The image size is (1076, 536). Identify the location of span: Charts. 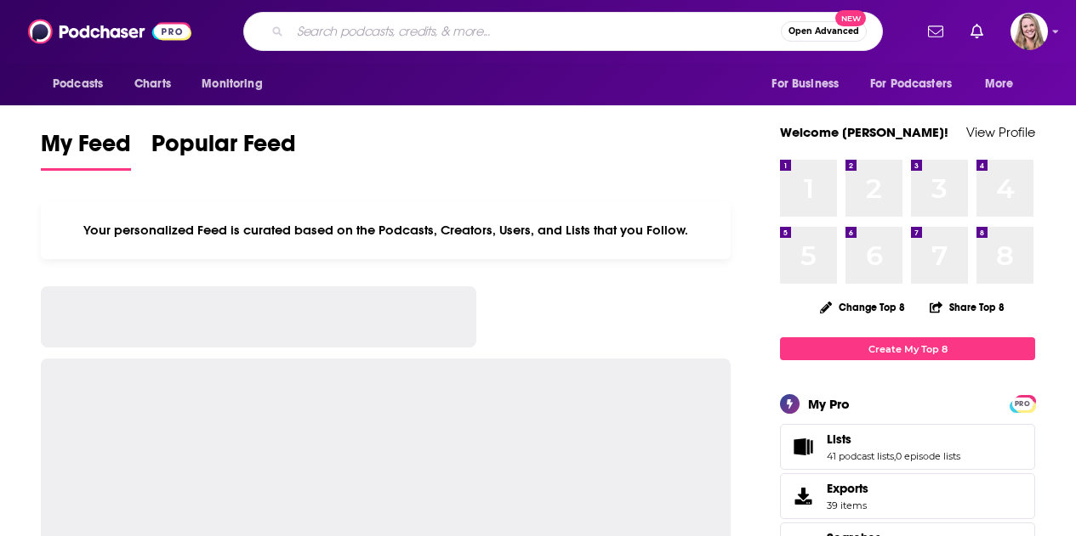
(152, 84).